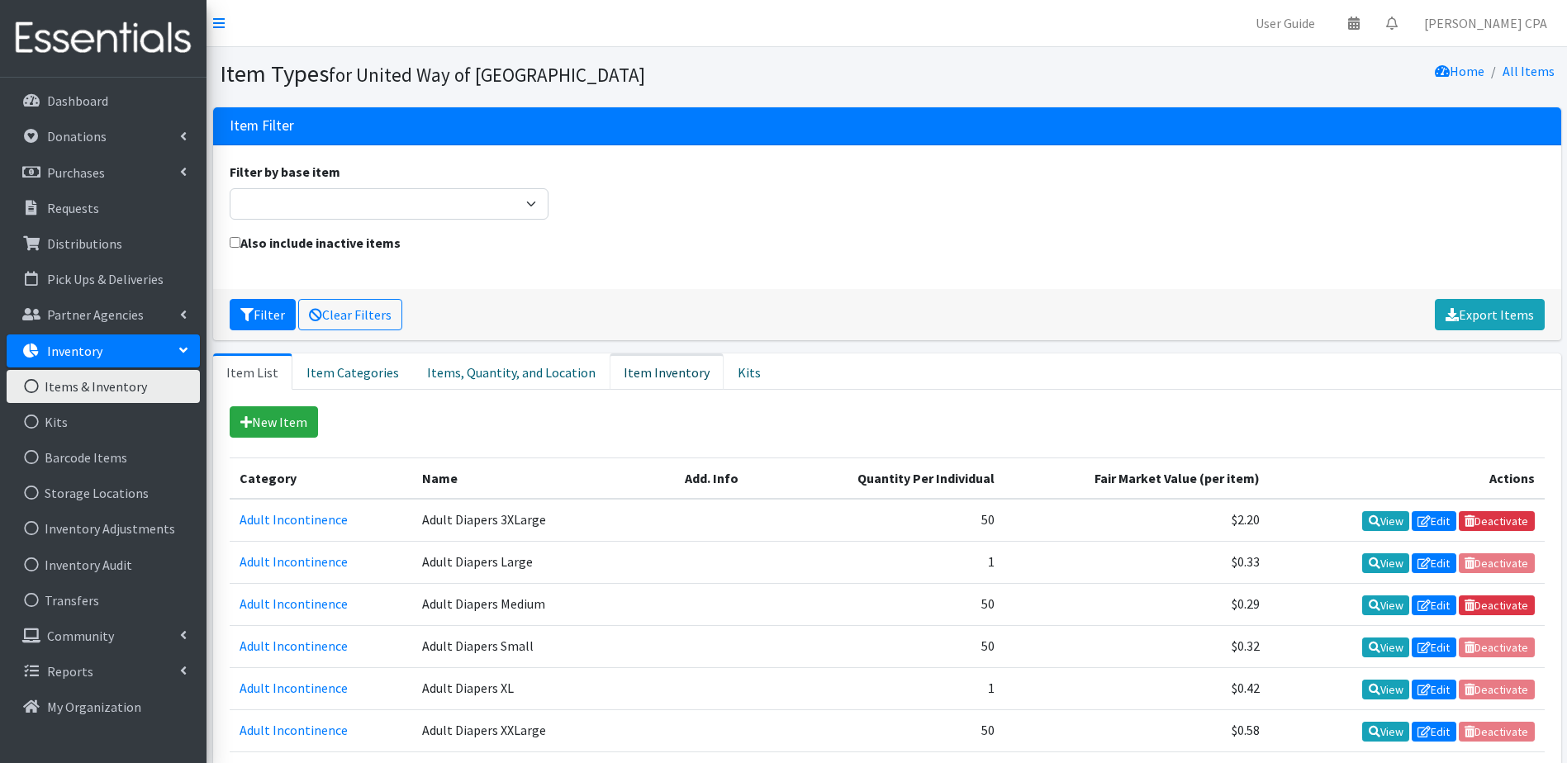 The image size is (1567, 763). Describe the element at coordinates (263, 315) in the screenshot. I see `button: Filter` at that location.